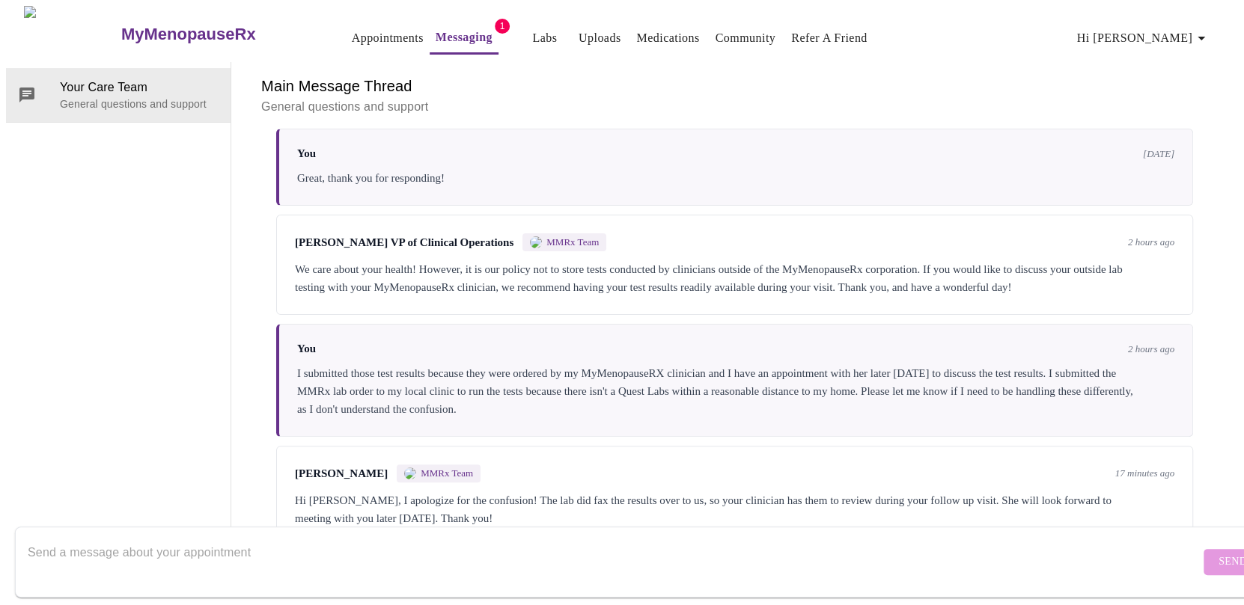 This screenshot has height=605, width=1244. Describe the element at coordinates (599, 38) in the screenshot. I see `a: Uploads` at that location.